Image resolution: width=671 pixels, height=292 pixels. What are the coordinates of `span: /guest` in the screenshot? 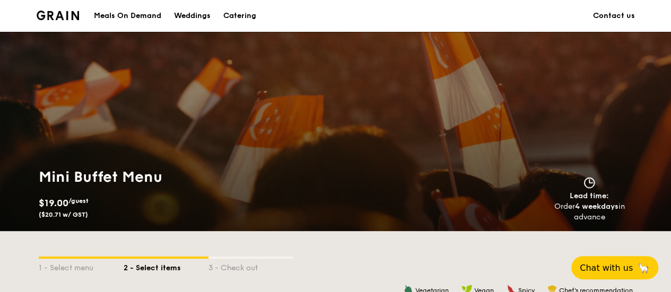 It's located at (79, 201).